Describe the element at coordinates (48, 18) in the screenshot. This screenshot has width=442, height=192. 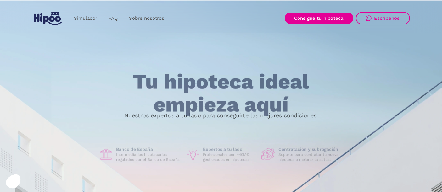
I see `a: home` at that location.